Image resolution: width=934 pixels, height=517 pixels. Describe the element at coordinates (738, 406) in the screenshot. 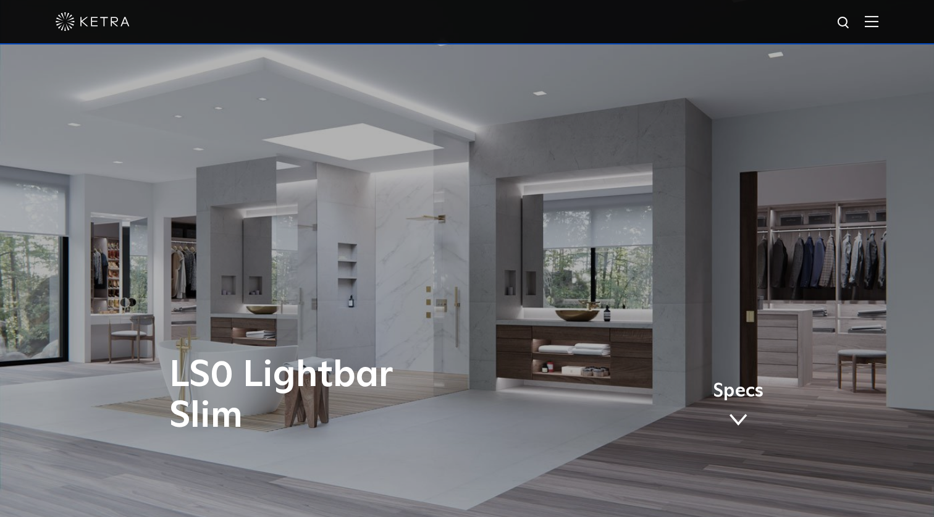

I see `a: Specs` at that location.